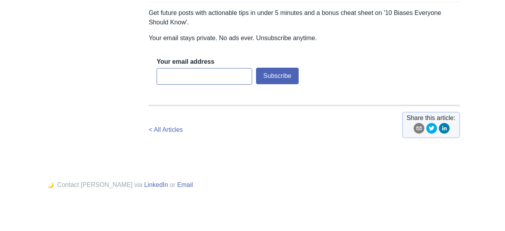 This screenshot has width=505, height=231. I want to click on button: email, so click(419, 130).